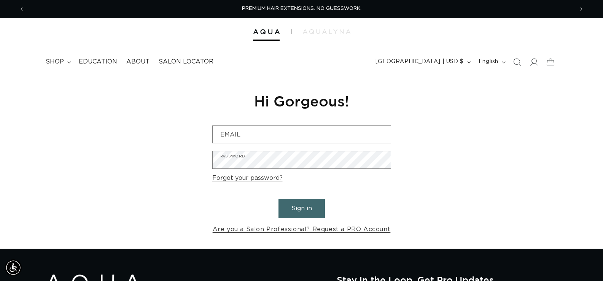 The height and width of the screenshot is (281, 603). Describe the element at coordinates (138, 62) in the screenshot. I see `span: About` at that location.